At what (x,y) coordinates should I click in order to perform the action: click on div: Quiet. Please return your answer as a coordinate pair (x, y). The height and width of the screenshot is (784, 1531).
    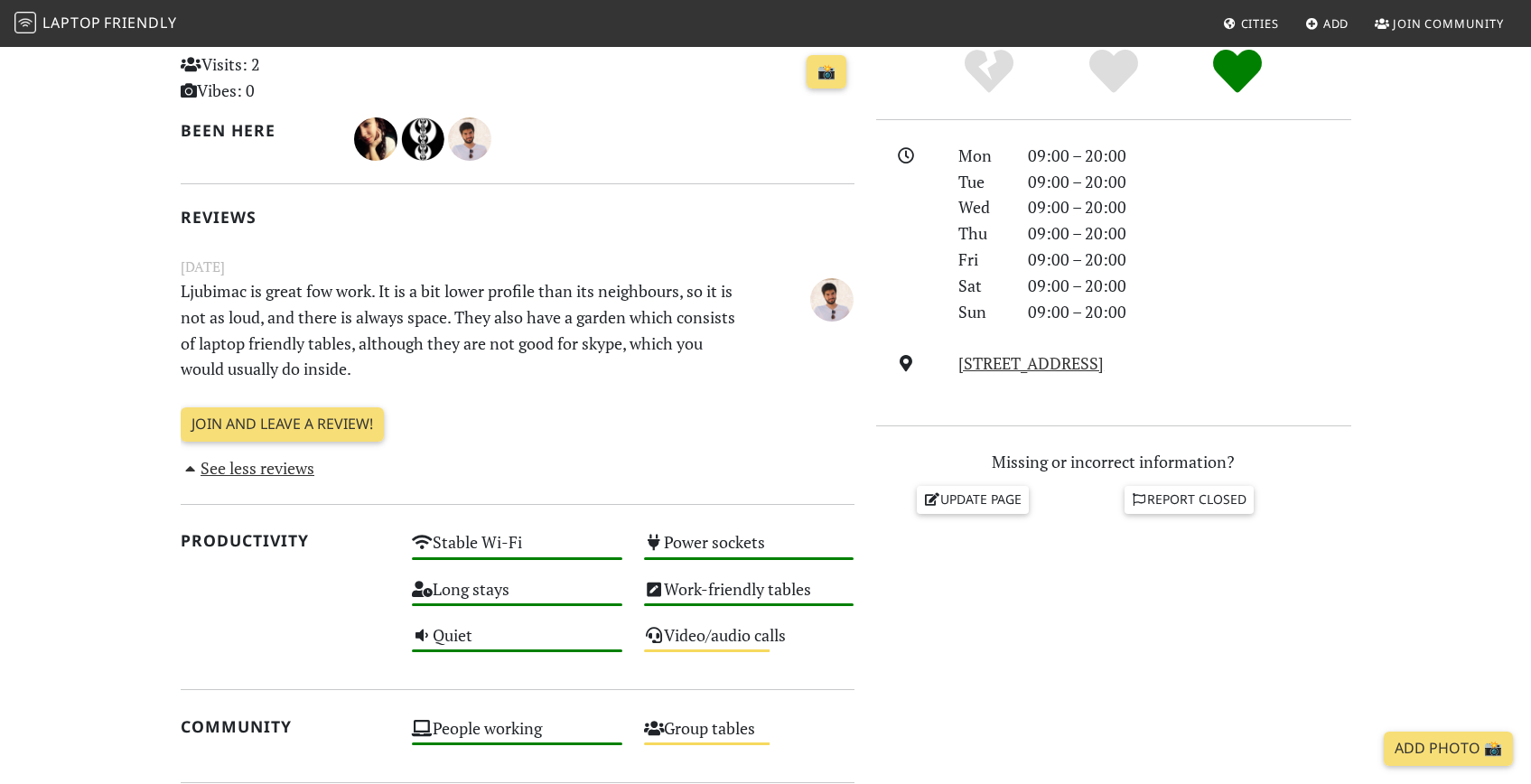
    Looking at the image, I should click on (517, 643).